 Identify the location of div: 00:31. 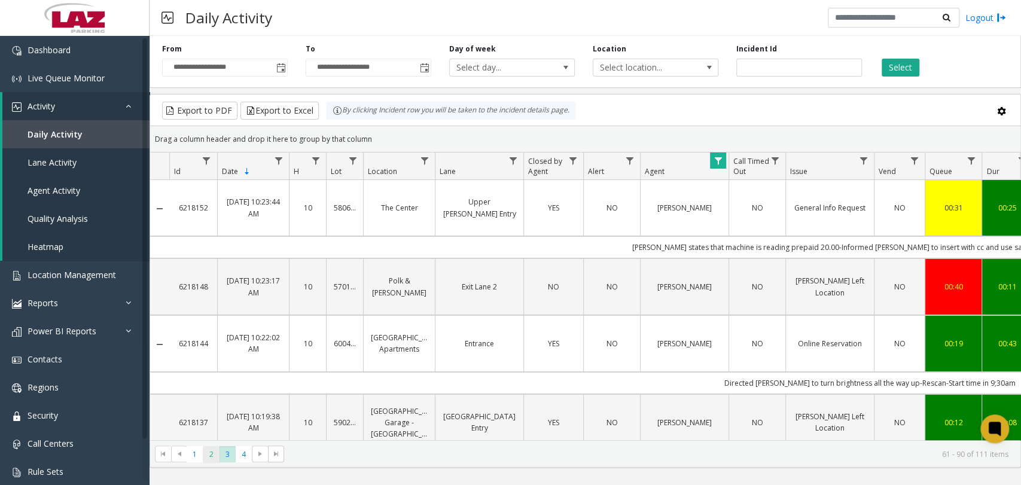
(954, 208).